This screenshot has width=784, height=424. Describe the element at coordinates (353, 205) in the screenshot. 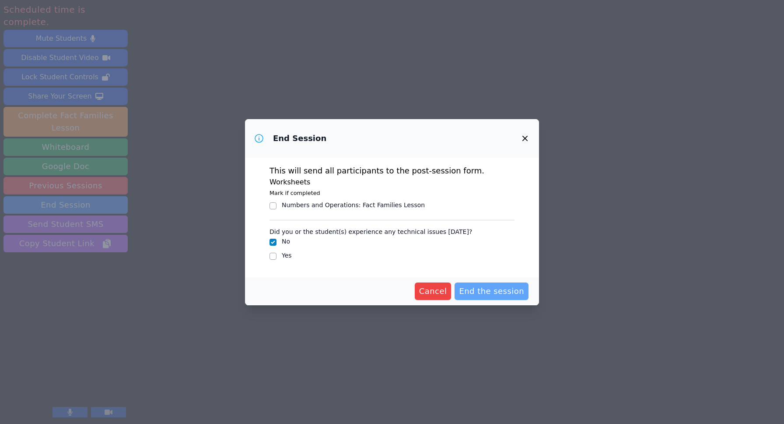

I see `div: Numbers and Operations : Fact Families Lesson` at that location.